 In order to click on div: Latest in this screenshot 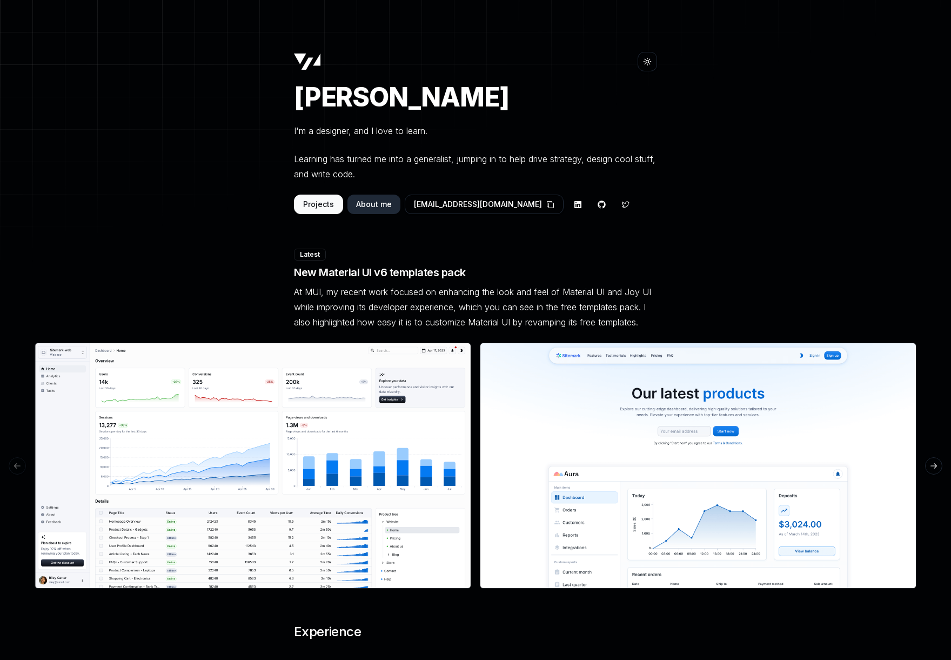, I will do `click(310, 255)`.